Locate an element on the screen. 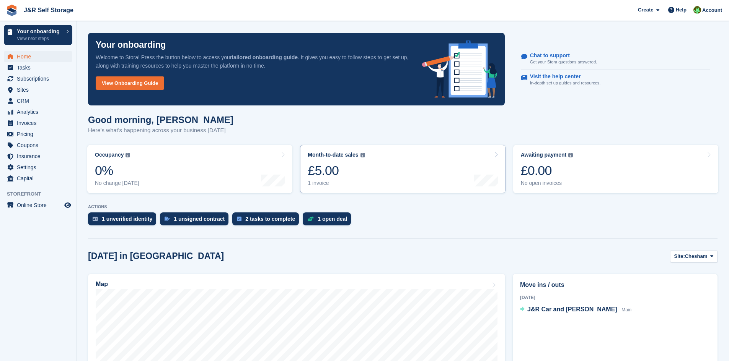 This screenshot has height=361, width=729. span: Help is located at coordinates (681, 10).